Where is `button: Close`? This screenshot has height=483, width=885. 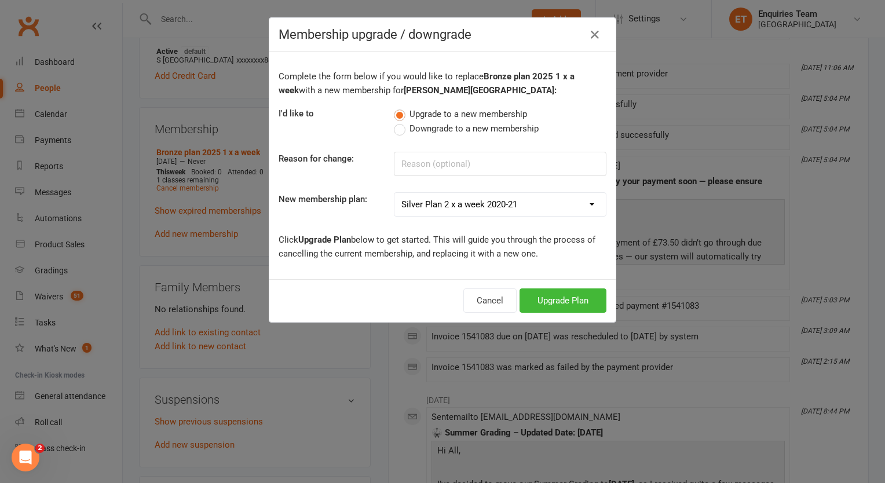
button: Close is located at coordinates (595, 35).